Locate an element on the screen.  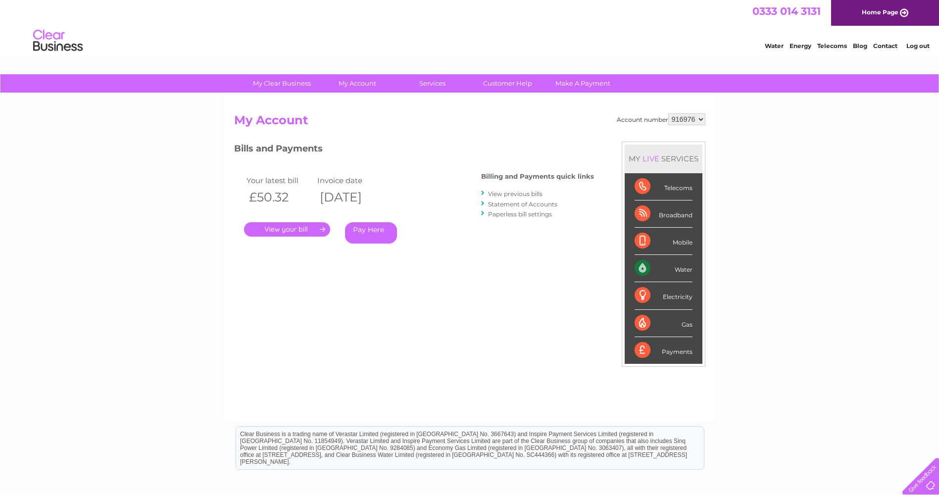
h4: Billing and Payments quick links is located at coordinates (538, 176).